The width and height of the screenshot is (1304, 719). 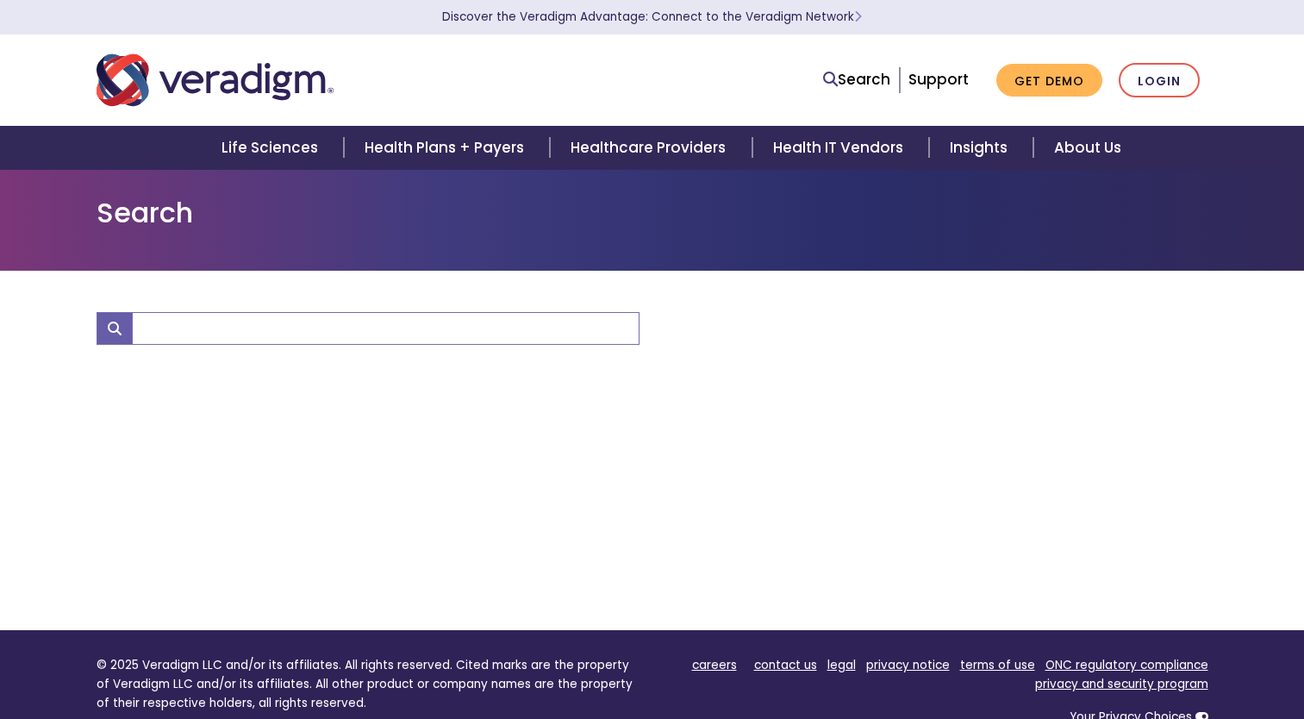 What do you see at coordinates (651, 16) in the screenshot?
I see `a: Discover the Veradigm Advantage: Connect to the Veradigm NetworkLearn More` at bounding box center [651, 16].